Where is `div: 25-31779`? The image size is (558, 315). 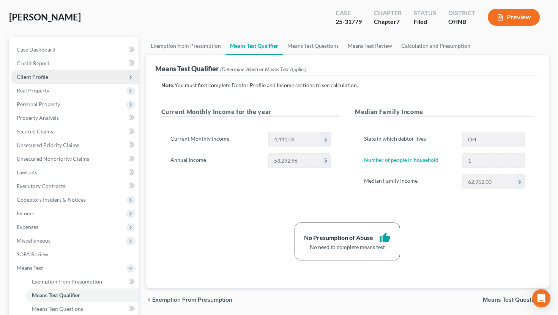
div: 25-31779 is located at coordinates (348, 22).